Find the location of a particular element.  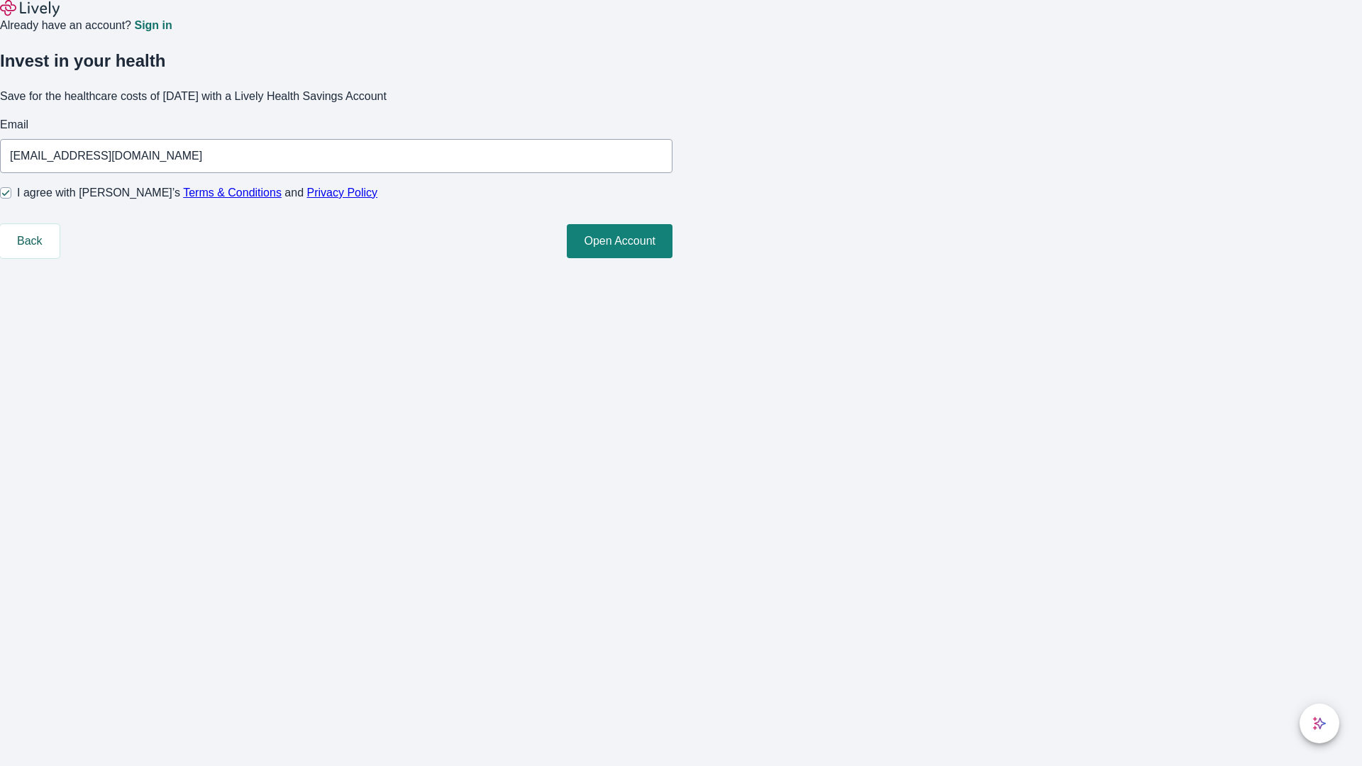

a: Terms & Conditions is located at coordinates (232, 192).